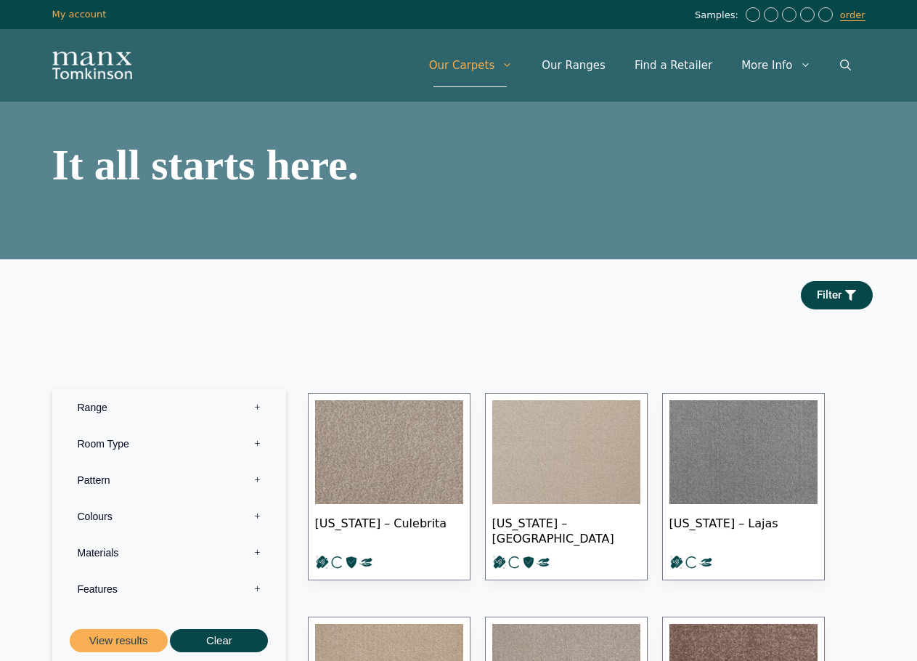 This screenshot has height=661, width=917. Describe the element at coordinates (252, 165) in the screenshot. I see `h1: It all starts here.` at that location.